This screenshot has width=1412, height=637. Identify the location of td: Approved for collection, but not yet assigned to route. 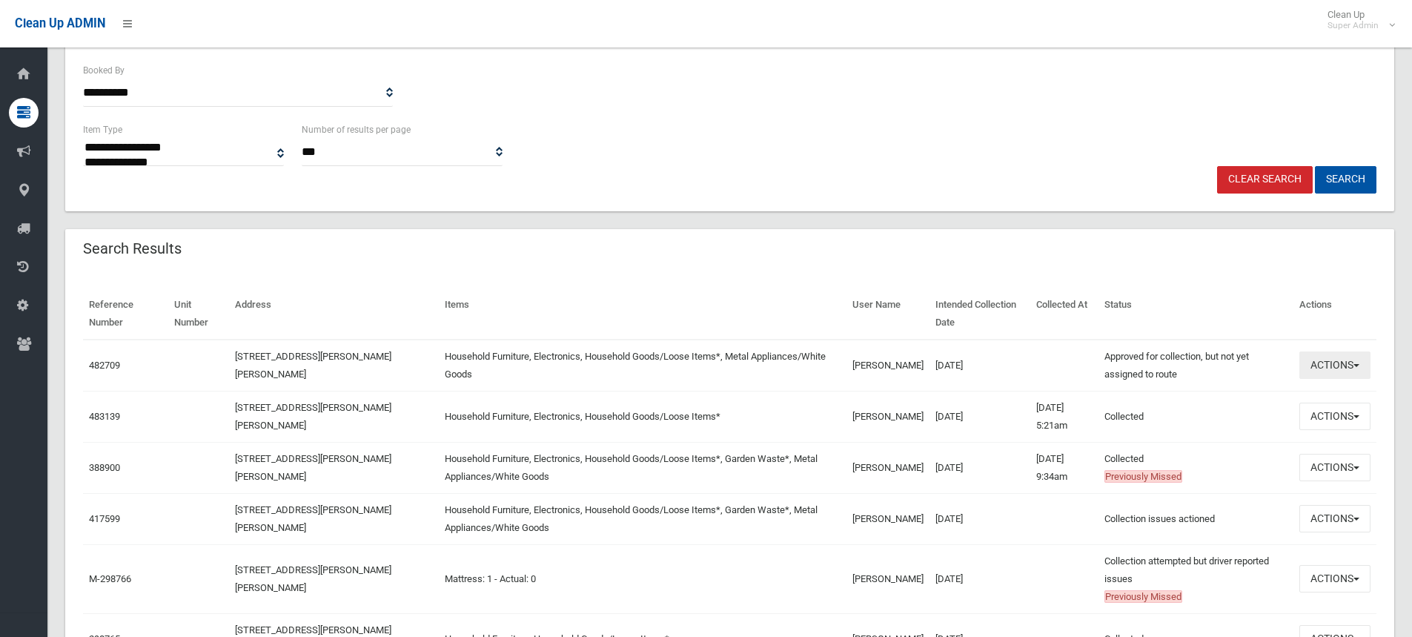
(1196, 365).